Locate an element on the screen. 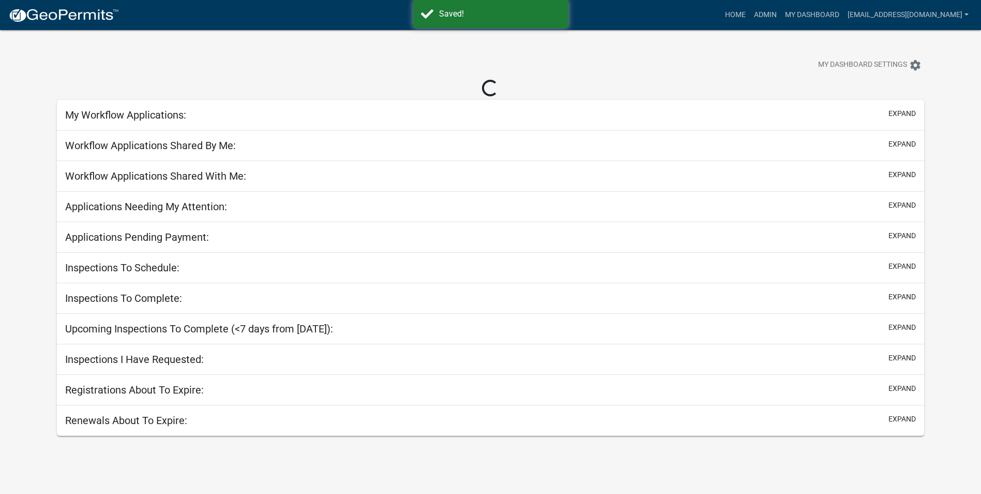  button: My Dashboard Settingssettings is located at coordinates (870, 65).